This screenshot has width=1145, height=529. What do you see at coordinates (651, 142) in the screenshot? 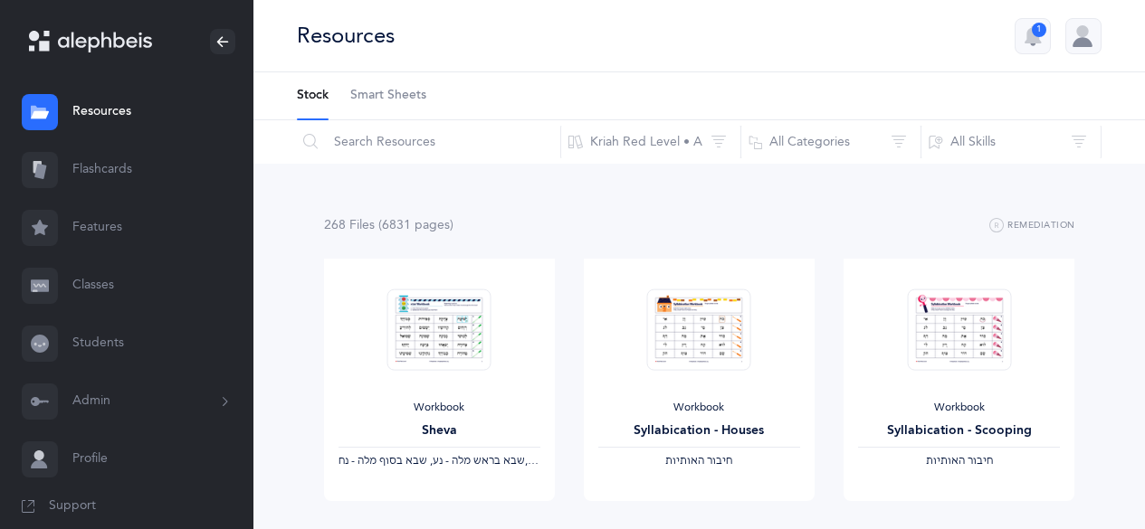
I see `button: Kriah Red Level • A` at bounding box center [651, 142].